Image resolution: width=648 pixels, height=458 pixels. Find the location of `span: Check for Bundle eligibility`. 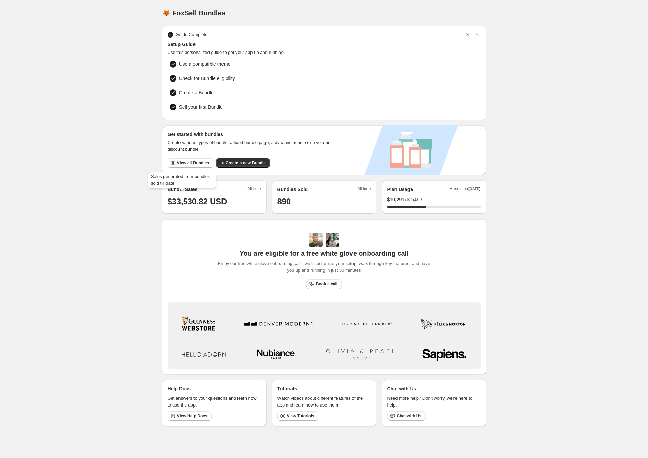

span: Check for Bundle eligibility is located at coordinates (207, 78).